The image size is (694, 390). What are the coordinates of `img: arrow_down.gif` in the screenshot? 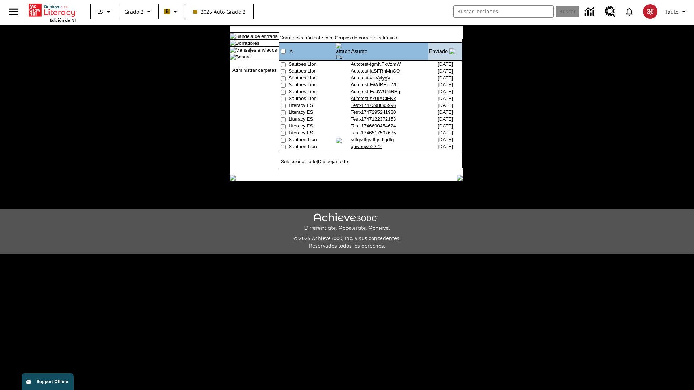 It's located at (452, 51).